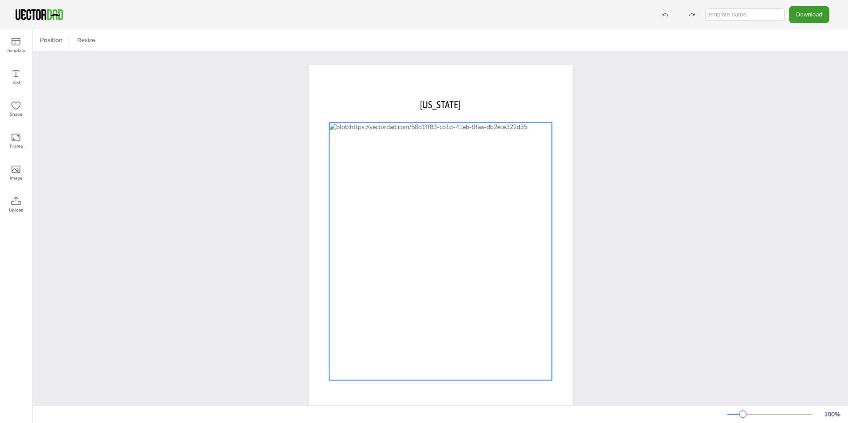 The height and width of the screenshot is (423, 848). Describe the element at coordinates (744, 15) in the screenshot. I see `input: template name` at that location.